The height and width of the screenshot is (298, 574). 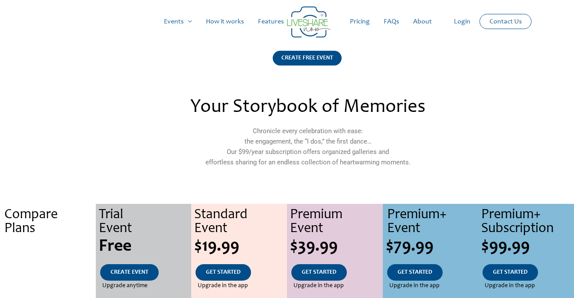 What do you see at coordinates (462, 22) in the screenshot?
I see `a: Login` at bounding box center [462, 22].